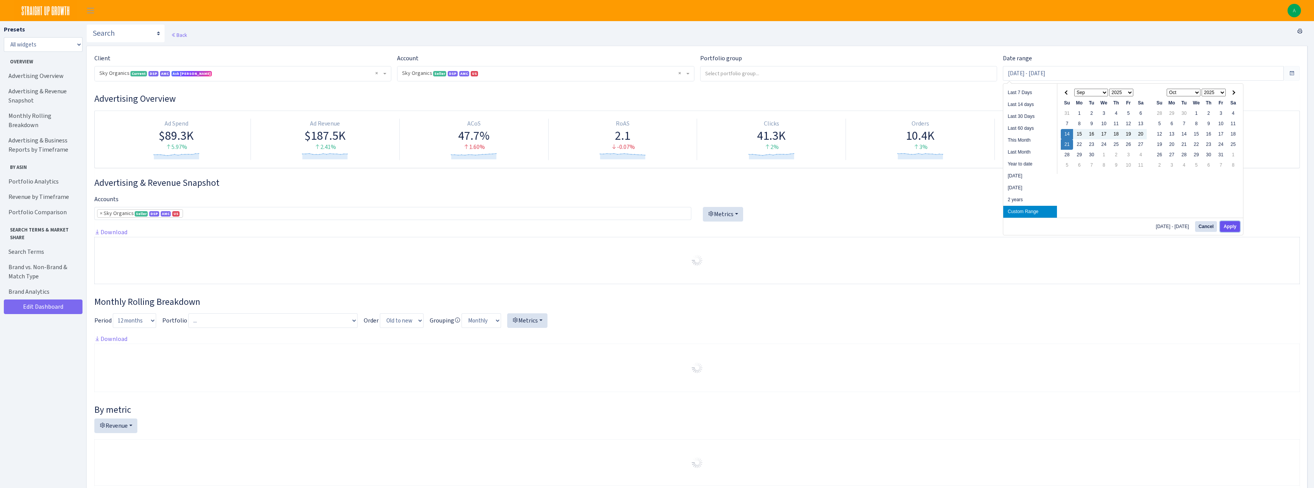  I want to click on td: 25, so click(1116, 144).